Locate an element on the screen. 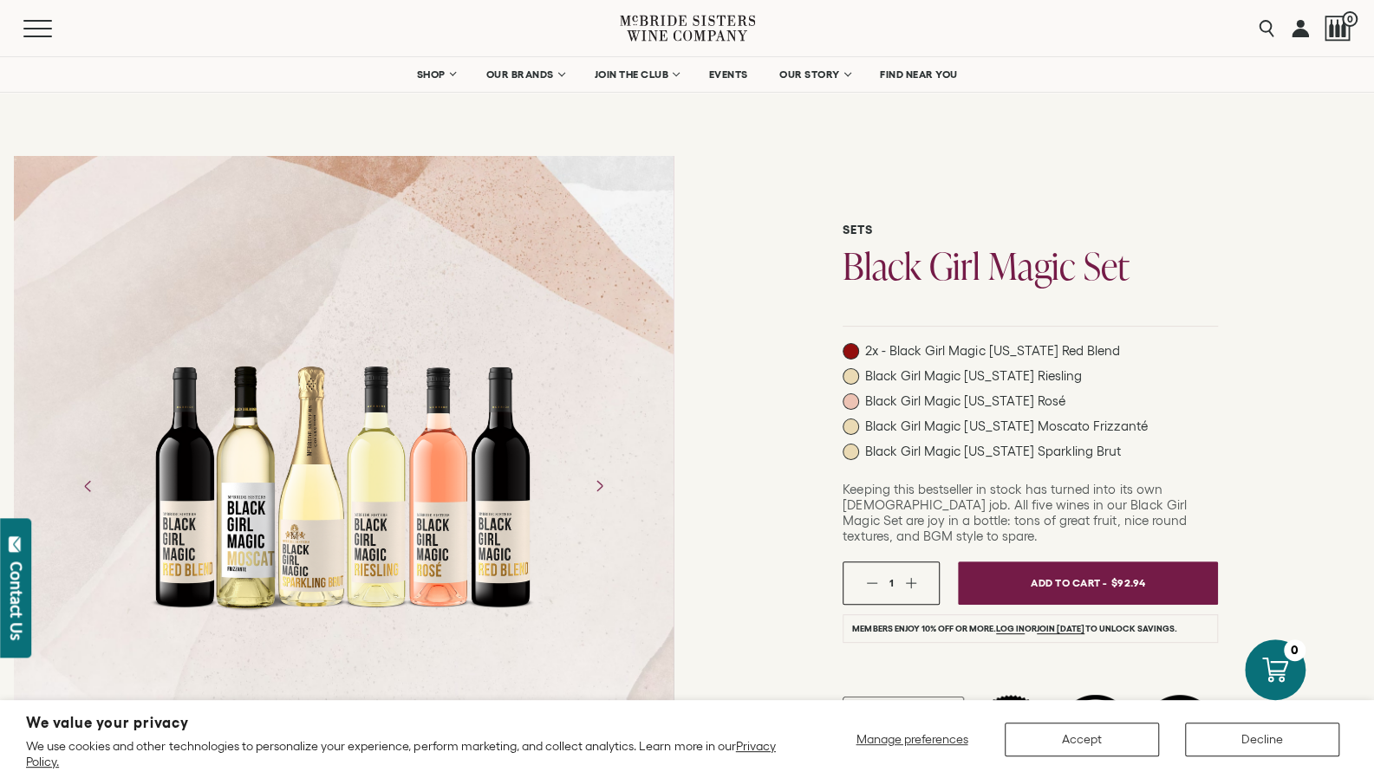  a: OUR BRANDS is located at coordinates (524, 75).